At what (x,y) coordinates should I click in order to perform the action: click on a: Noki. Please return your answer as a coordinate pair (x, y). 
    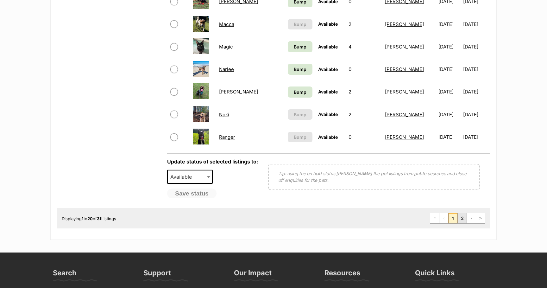
    Looking at the image, I should click on (224, 114).